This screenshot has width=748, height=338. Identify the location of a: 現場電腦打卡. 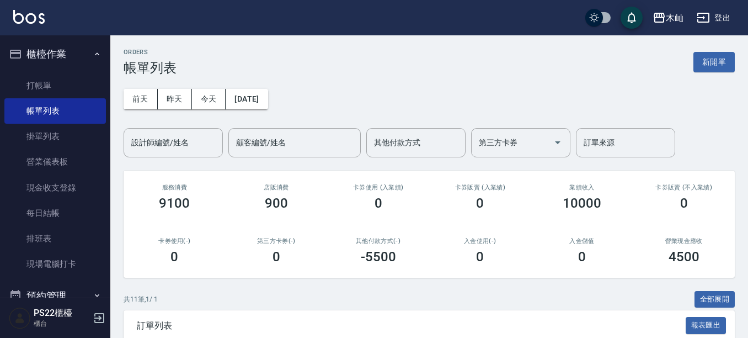
(55, 264).